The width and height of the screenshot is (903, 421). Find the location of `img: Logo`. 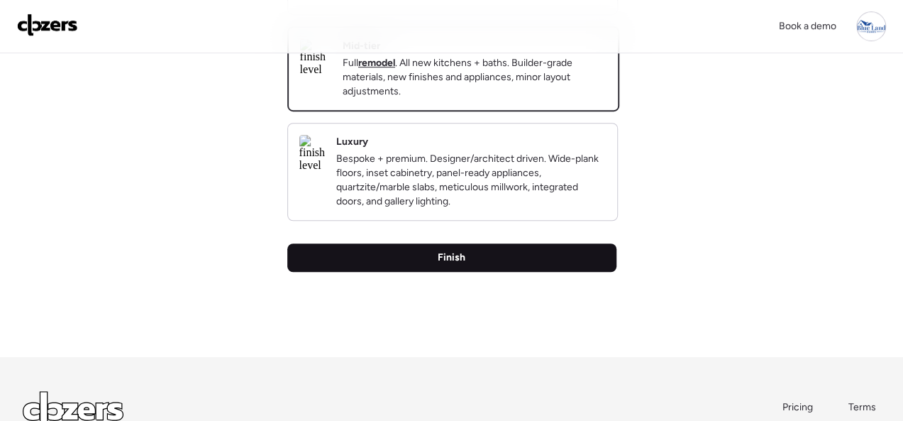

img: Logo is located at coordinates (48, 25).